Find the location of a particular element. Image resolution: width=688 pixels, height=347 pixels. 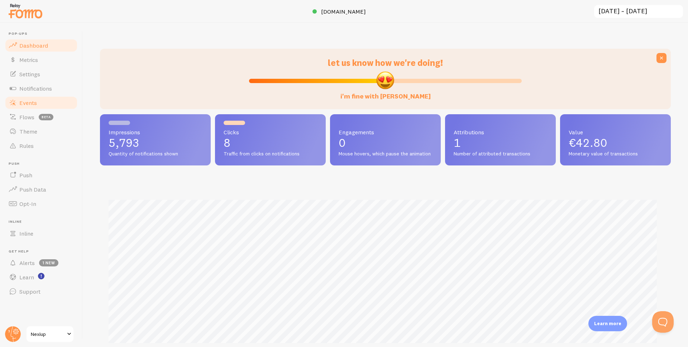

a: Alerts 1 new is located at coordinates (41, 263).